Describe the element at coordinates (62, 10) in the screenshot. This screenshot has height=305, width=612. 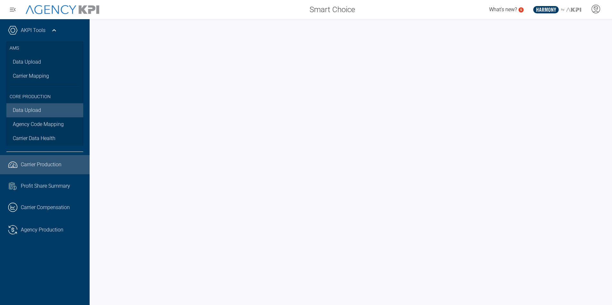
I see `img: AgencyKPI` at that location.